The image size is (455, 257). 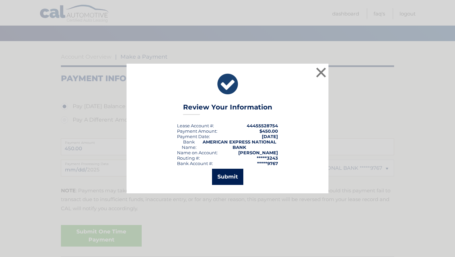 I want to click on div: Routing #:, so click(x=188, y=158).